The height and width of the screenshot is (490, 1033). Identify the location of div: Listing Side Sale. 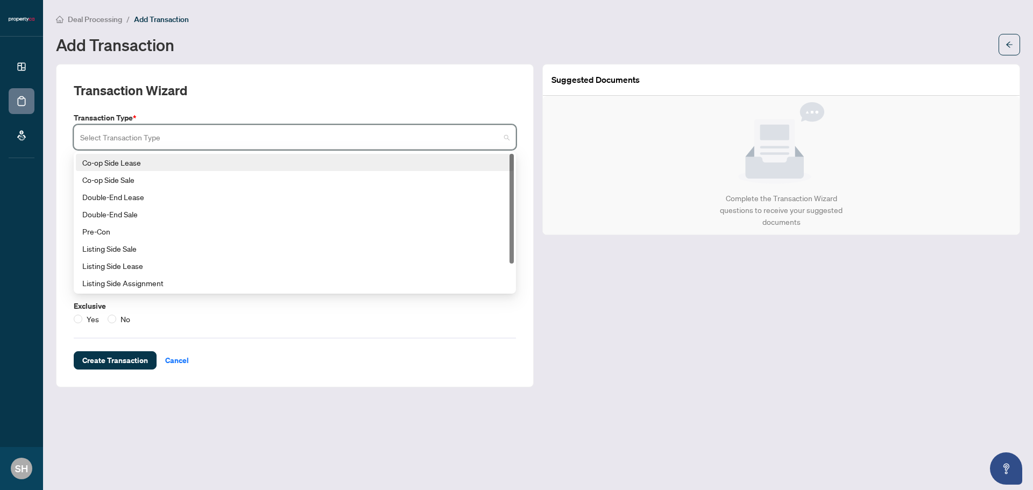
(295, 249).